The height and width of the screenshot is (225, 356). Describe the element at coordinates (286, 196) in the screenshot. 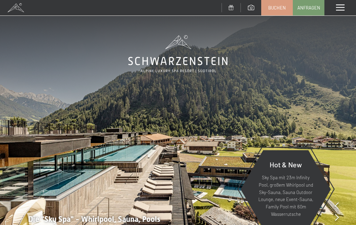

I see `p: Sky Spa mit 23m Infinity Pool, großem Whirlpool und Sky-Sauna, Sauna Outdoor Lounge, neue Event-S...` at that location.